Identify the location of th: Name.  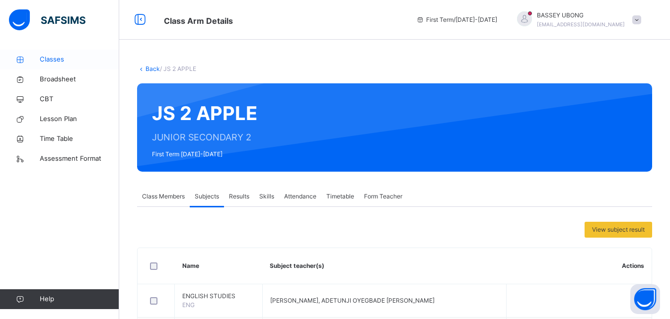
(218, 266).